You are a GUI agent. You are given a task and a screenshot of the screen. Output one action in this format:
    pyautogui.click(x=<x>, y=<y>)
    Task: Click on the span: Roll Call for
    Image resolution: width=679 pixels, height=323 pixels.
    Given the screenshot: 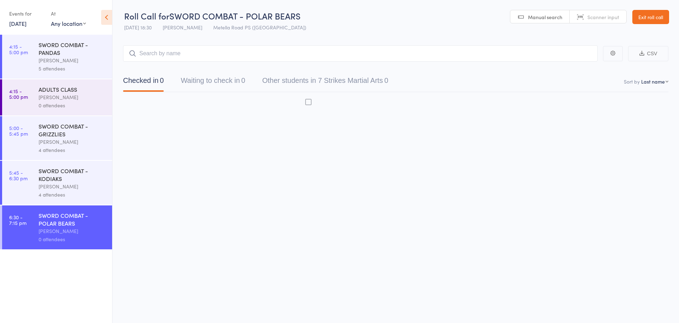 What is the action you would take?
    pyautogui.click(x=147, y=16)
    